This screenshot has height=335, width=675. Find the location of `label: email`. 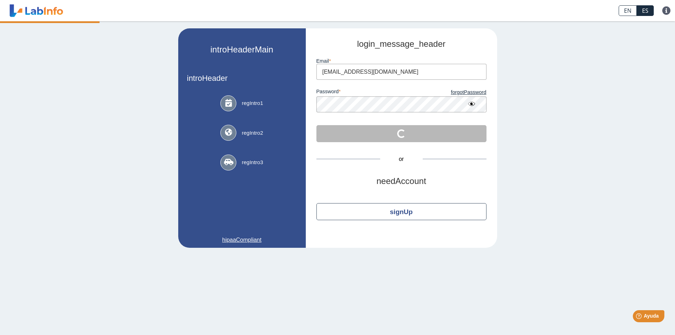

label: email is located at coordinates (402, 61).